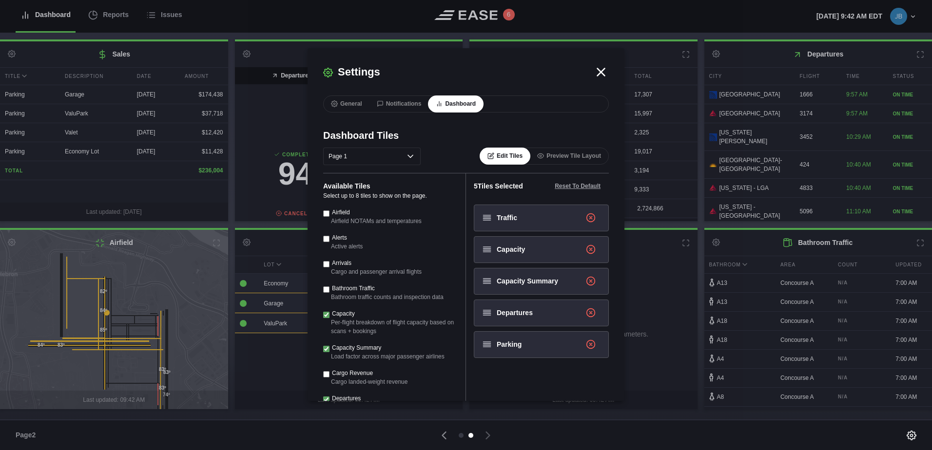  What do you see at coordinates (456, 104) in the screenshot?
I see `button: Dashboard` at bounding box center [456, 104].